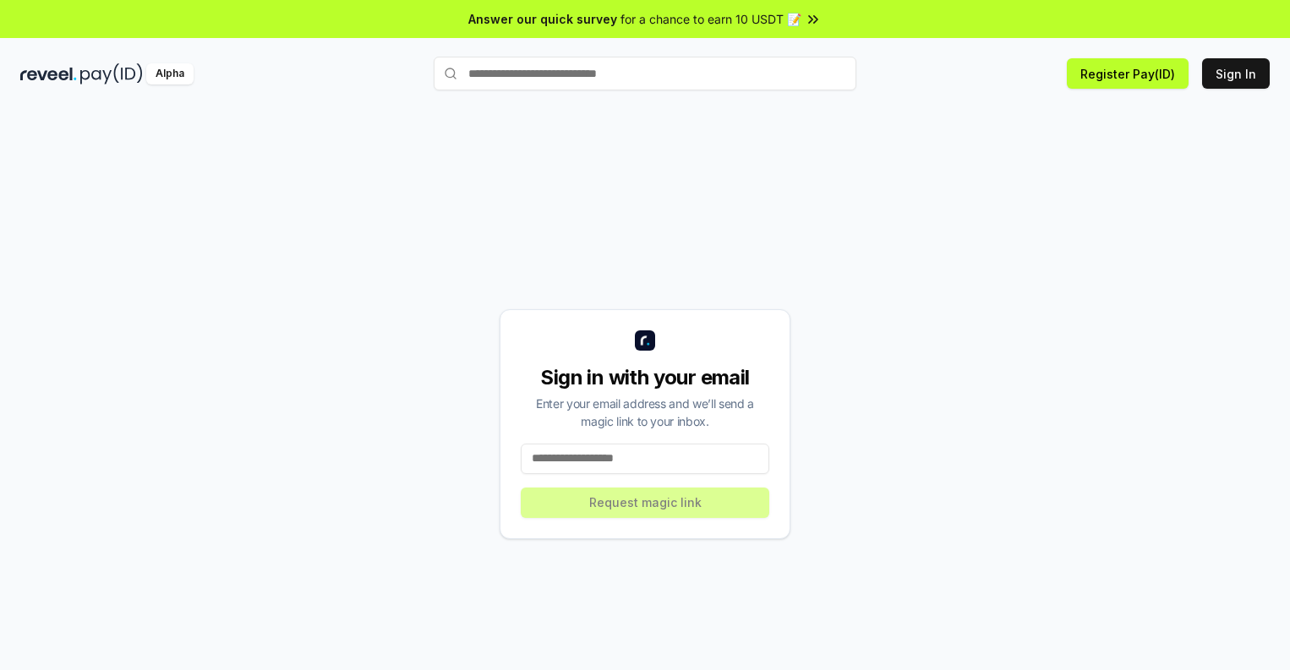 Image resolution: width=1290 pixels, height=670 pixels. Describe the element at coordinates (645, 413) in the screenshot. I see `div: Enter your email address and we’ll send a magic link to your inbox.` at that location.